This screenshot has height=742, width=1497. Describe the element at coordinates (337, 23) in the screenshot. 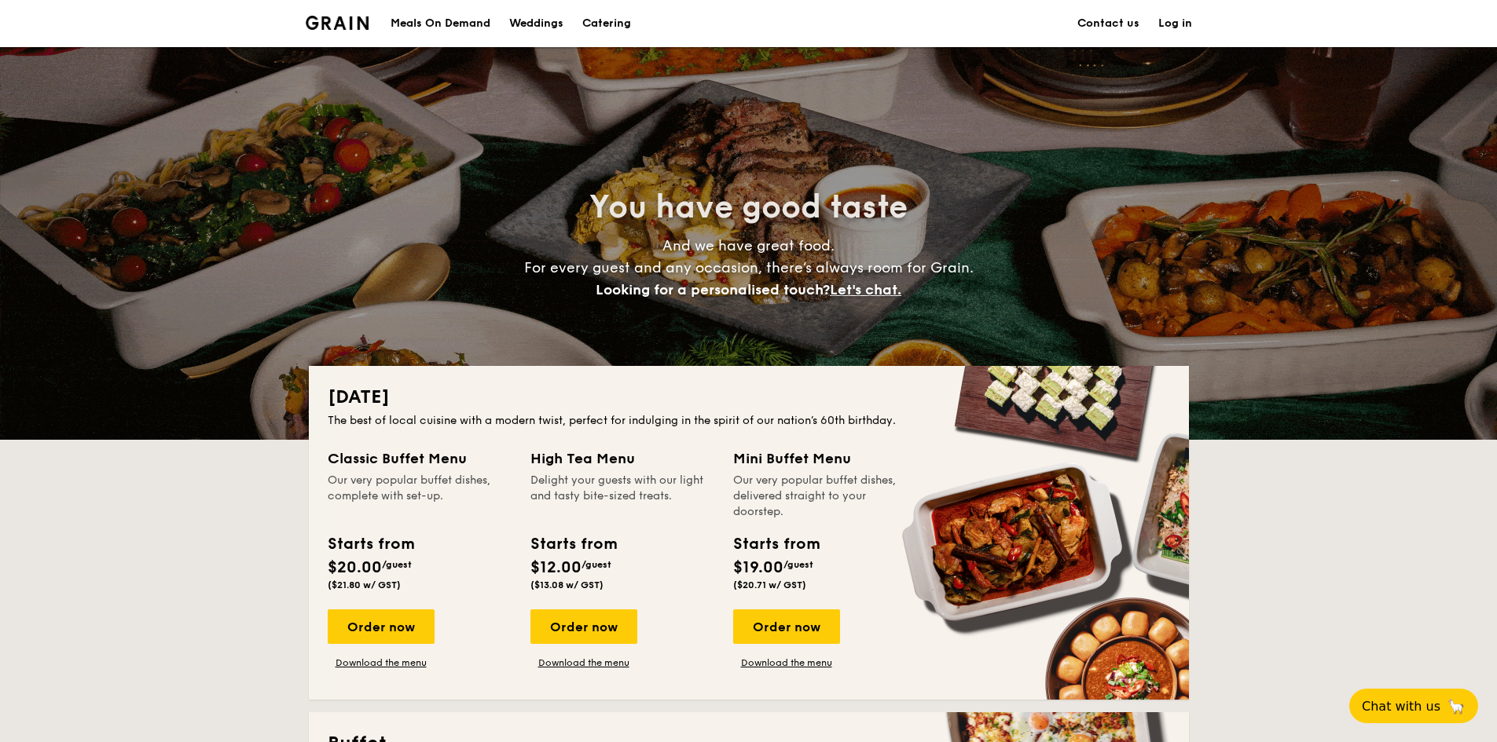

I see `a: Logotype` at that location.